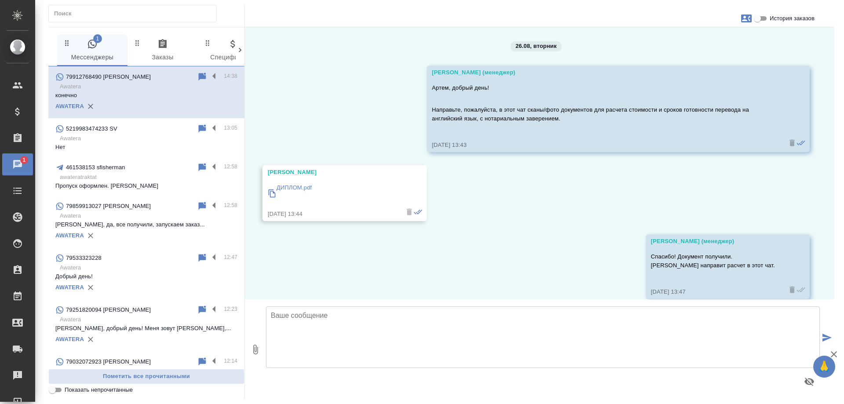  What do you see at coordinates (230, 128) in the screenshot?
I see `p: 13:05` at bounding box center [230, 128].